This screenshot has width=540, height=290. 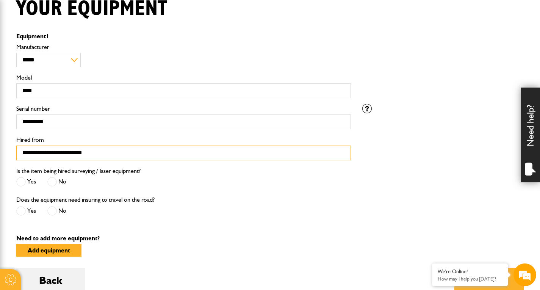 What do you see at coordinates (184, 47) in the screenshot?
I see `label: Manufacturer` at bounding box center [184, 47].